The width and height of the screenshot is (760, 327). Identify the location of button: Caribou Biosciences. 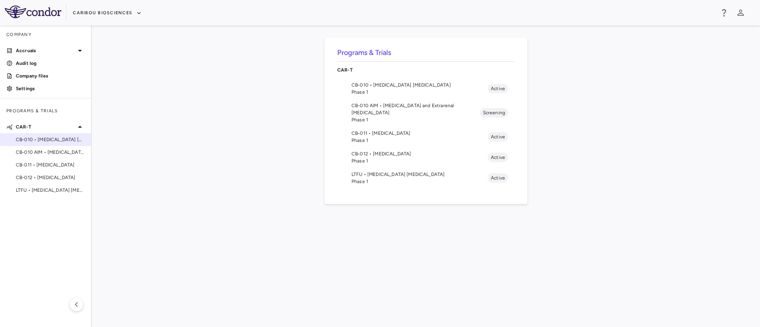
(107, 13).